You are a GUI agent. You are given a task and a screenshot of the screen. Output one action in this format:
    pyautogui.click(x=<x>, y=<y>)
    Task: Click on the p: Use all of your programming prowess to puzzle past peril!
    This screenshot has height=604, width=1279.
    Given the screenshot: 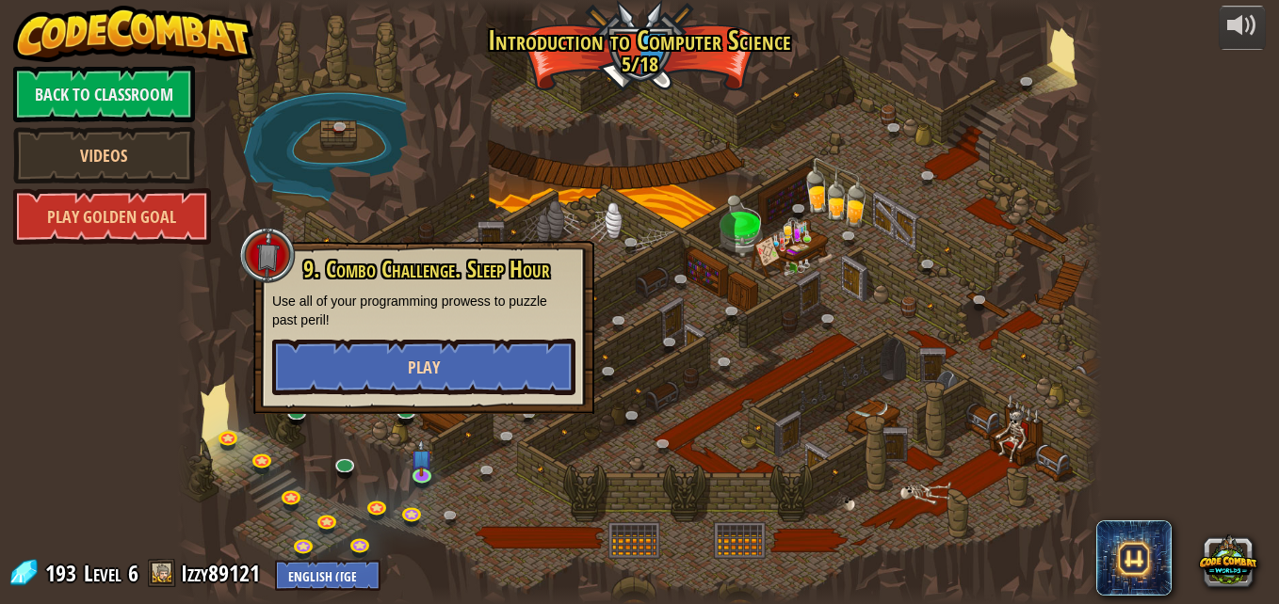 What is the action you would take?
    pyautogui.click(x=424, y=311)
    